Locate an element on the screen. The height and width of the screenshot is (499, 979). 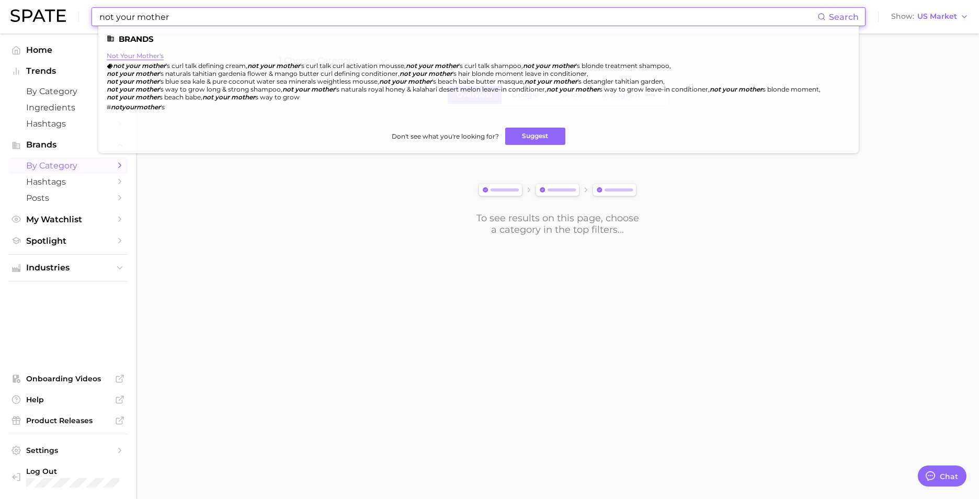
span: My Watchlist is located at coordinates (68, 219).